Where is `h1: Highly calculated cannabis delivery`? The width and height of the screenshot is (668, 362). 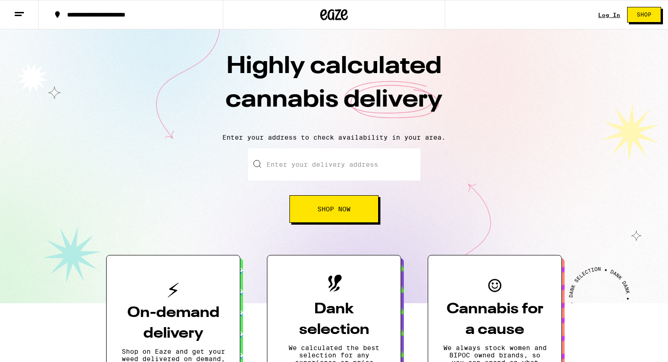
h1: Highly calculated cannabis delivery is located at coordinates (334, 88).